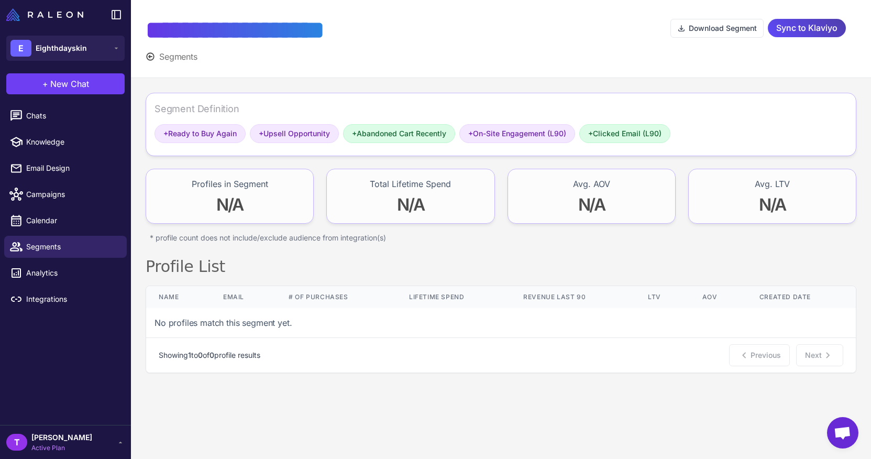 This screenshot has height=459, width=871. Describe the element at coordinates (501, 323) in the screenshot. I see `div: No profiles match this segment yet.` at that location.